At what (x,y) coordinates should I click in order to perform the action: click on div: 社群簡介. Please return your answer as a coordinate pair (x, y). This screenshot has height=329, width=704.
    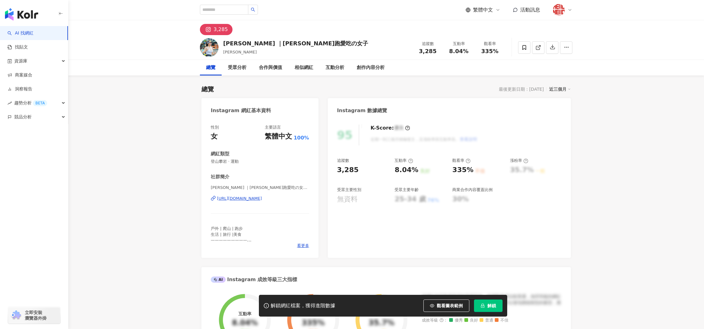
    Looking at the image, I should click on (220, 177).